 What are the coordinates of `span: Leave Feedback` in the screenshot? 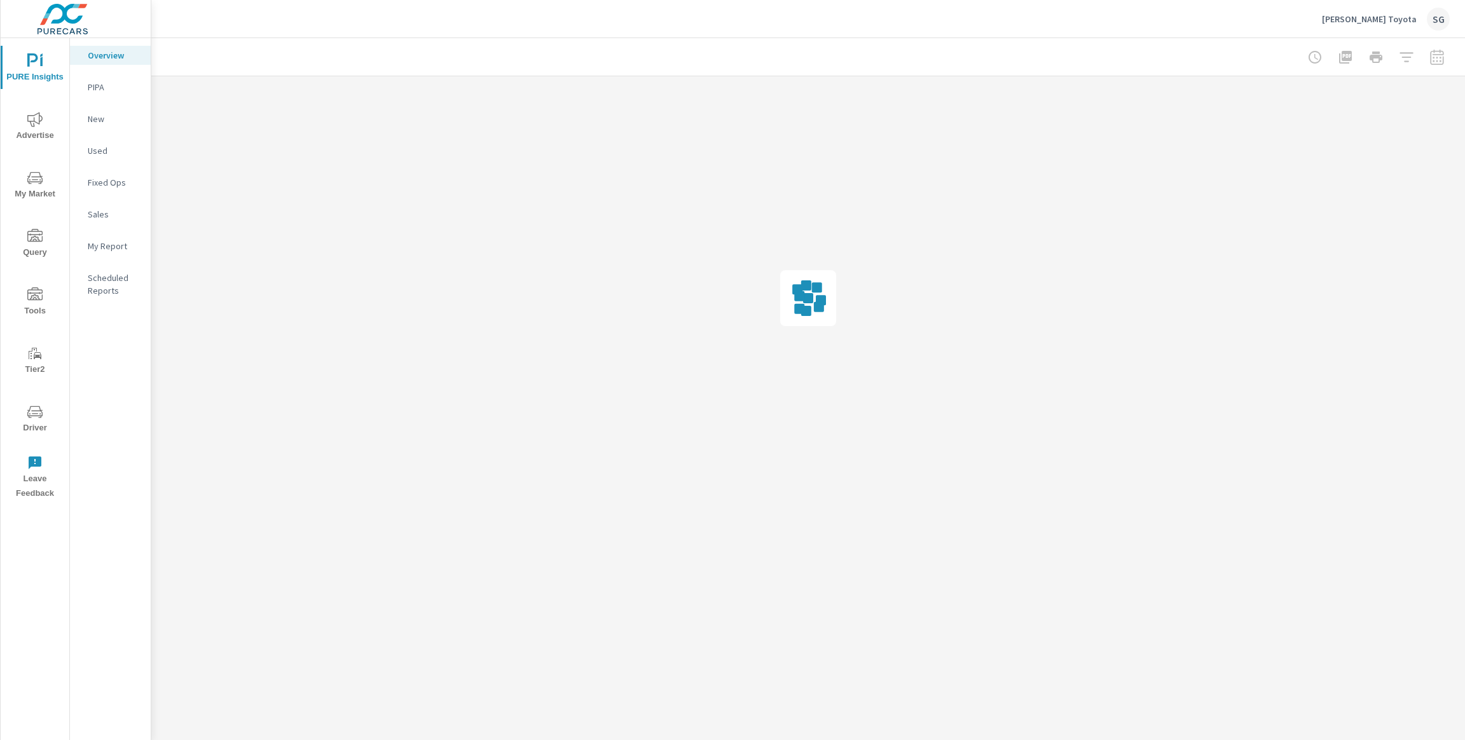 It's located at (35, 478).